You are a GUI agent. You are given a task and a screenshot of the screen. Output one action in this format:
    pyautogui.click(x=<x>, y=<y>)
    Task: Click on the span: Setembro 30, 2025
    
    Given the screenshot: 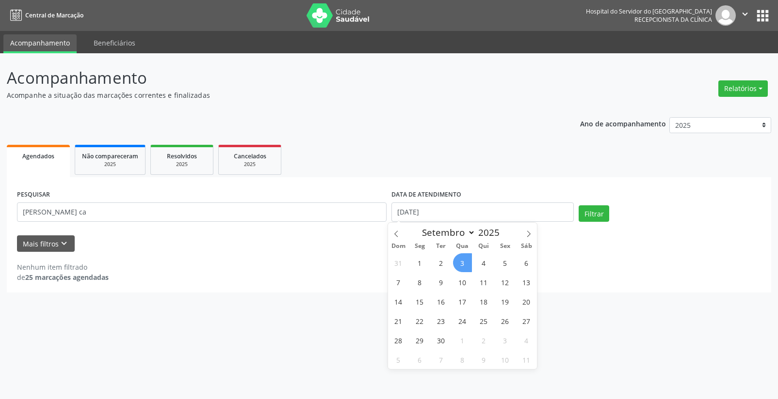 What is the action you would take?
    pyautogui.click(x=441, y=340)
    